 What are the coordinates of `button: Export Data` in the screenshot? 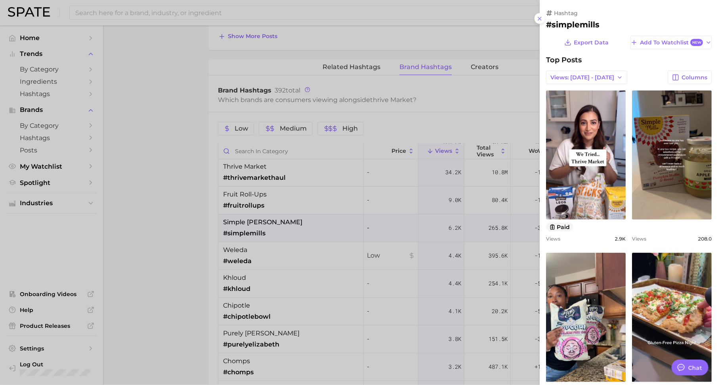 It's located at (587, 42).